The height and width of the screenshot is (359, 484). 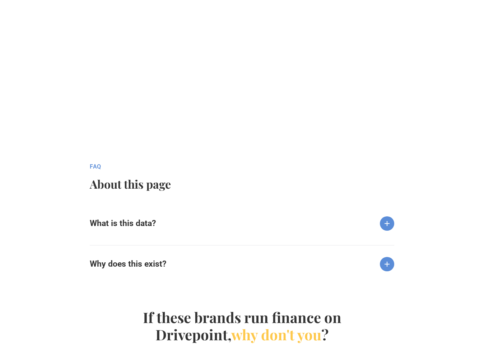 What do you see at coordinates (128, 264) in the screenshot?
I see `h6: Why does this exist?` at bounding box center [128, 264].